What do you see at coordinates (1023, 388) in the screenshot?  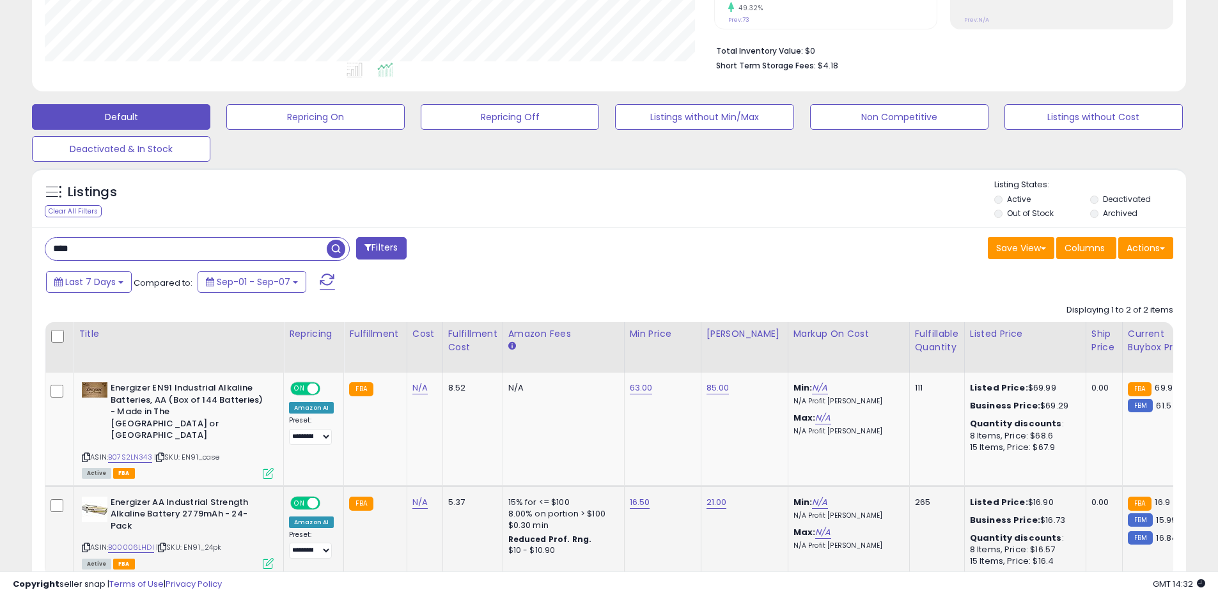 I see `div: $69.99` at bounding box center [1023, 388].